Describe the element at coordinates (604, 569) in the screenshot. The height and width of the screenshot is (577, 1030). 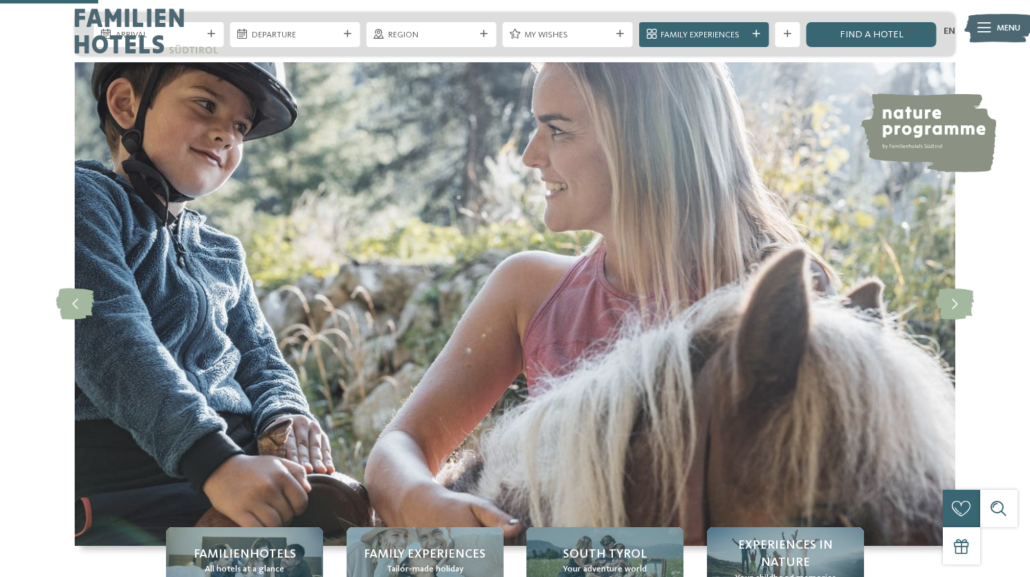
I see `span: Your adventure world` at that location.